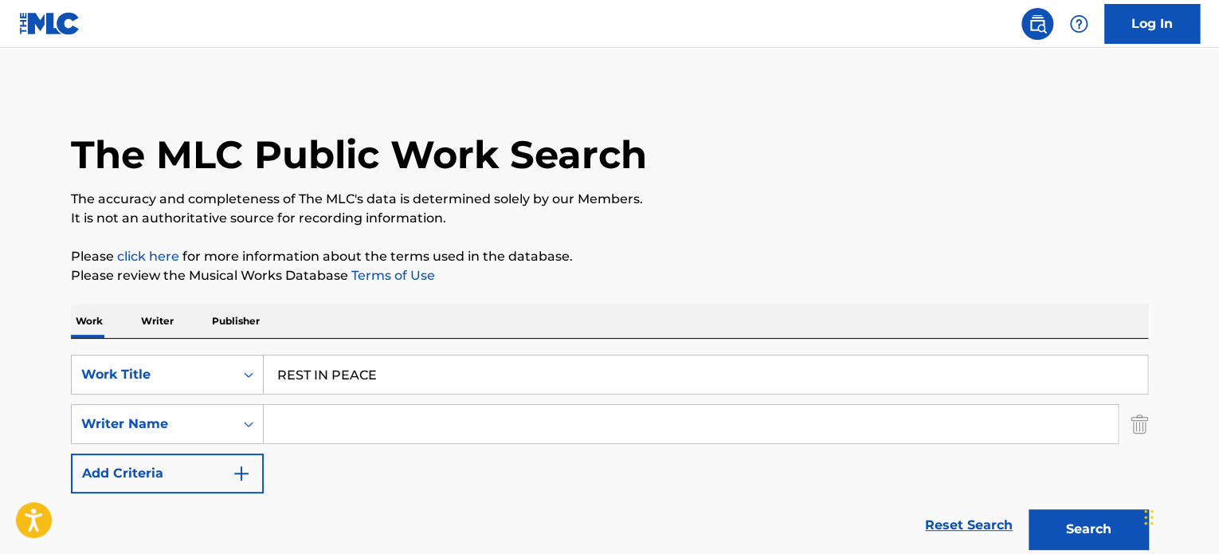 Image resolution: width=1219 pixels, height=554 pixels. I want to click on a: Terms of Use, so click(391, 275).